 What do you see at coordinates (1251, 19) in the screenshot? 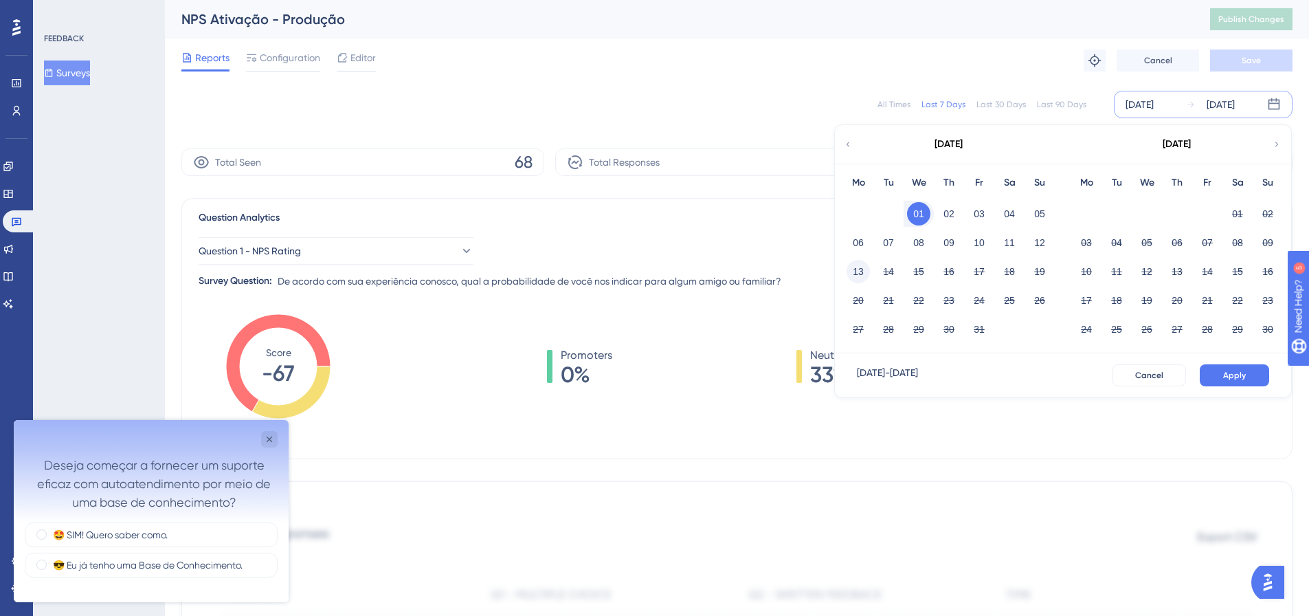
I see `span: Publish Changes` at bounding box center [1251, 19].